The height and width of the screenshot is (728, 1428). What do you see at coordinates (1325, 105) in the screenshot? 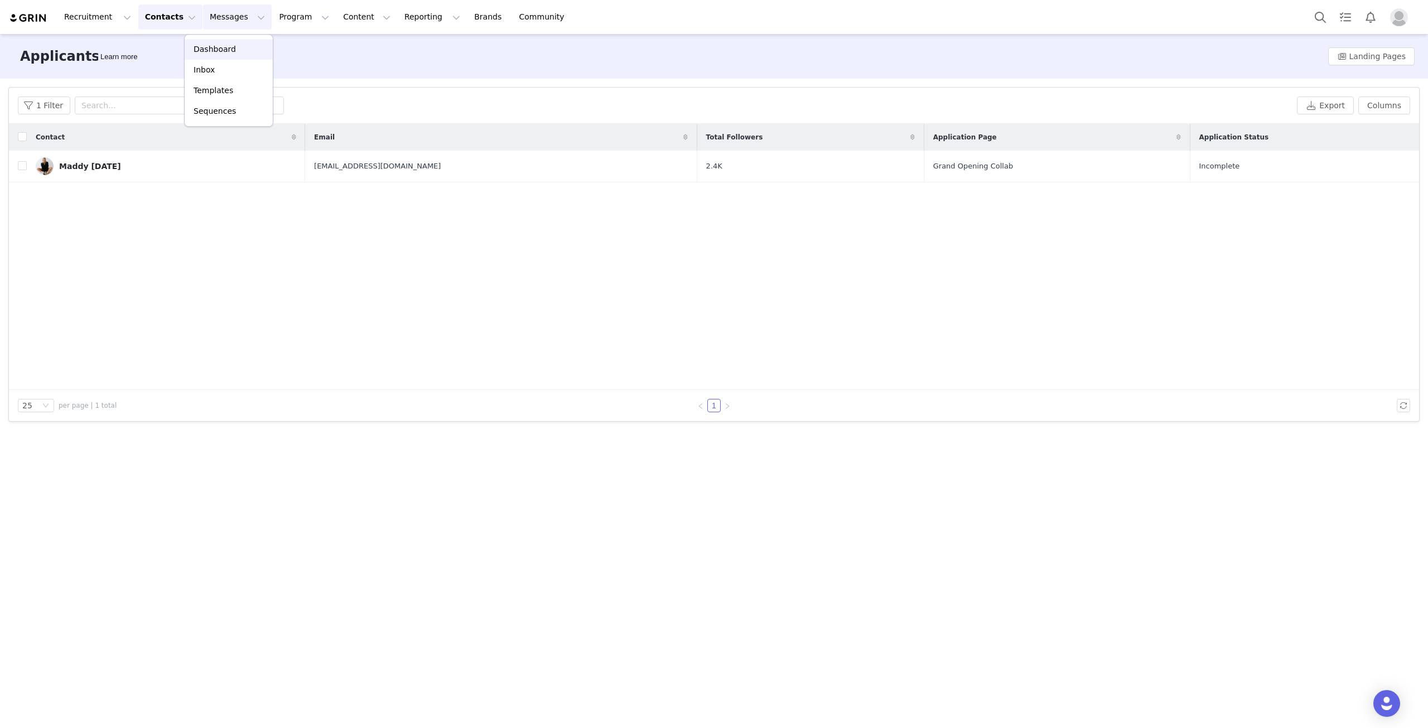
I see `button: Export` at bounding box center [1325, 105].